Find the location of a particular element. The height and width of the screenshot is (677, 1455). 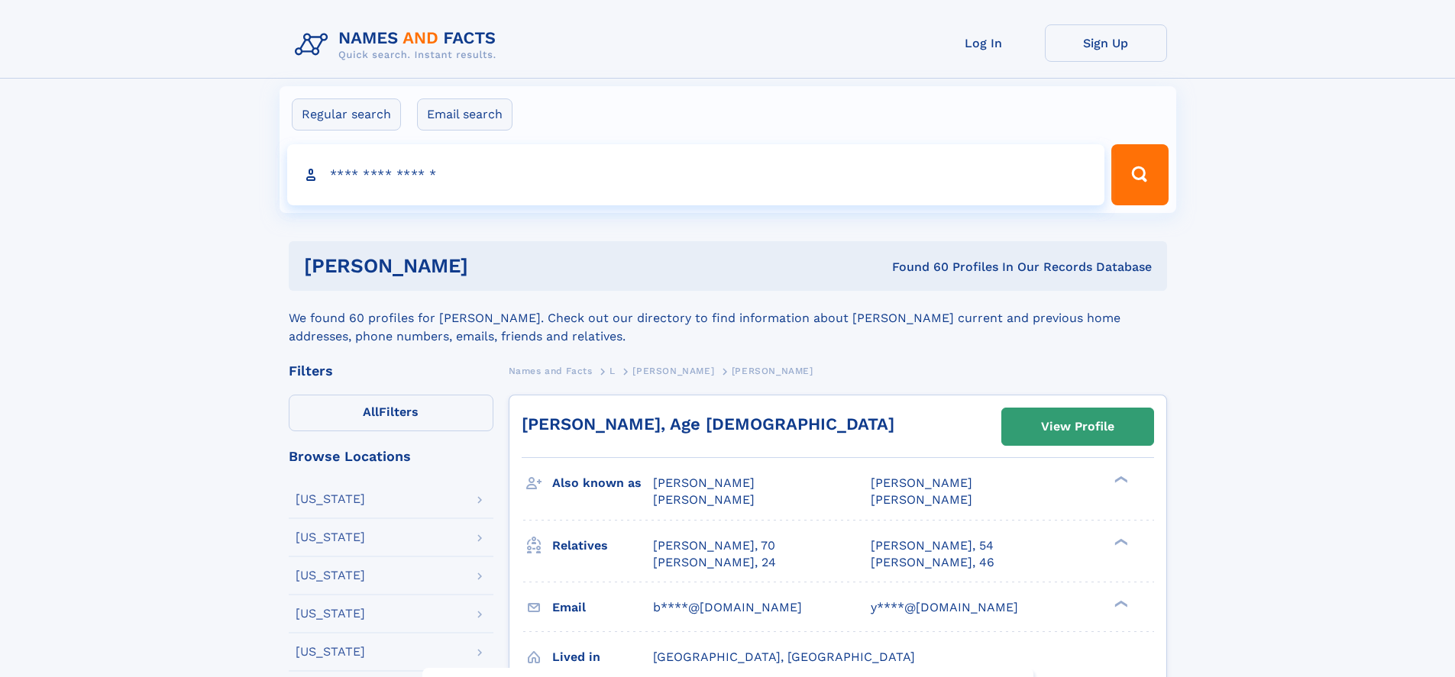

a: L is located at coordinates (612, 370).